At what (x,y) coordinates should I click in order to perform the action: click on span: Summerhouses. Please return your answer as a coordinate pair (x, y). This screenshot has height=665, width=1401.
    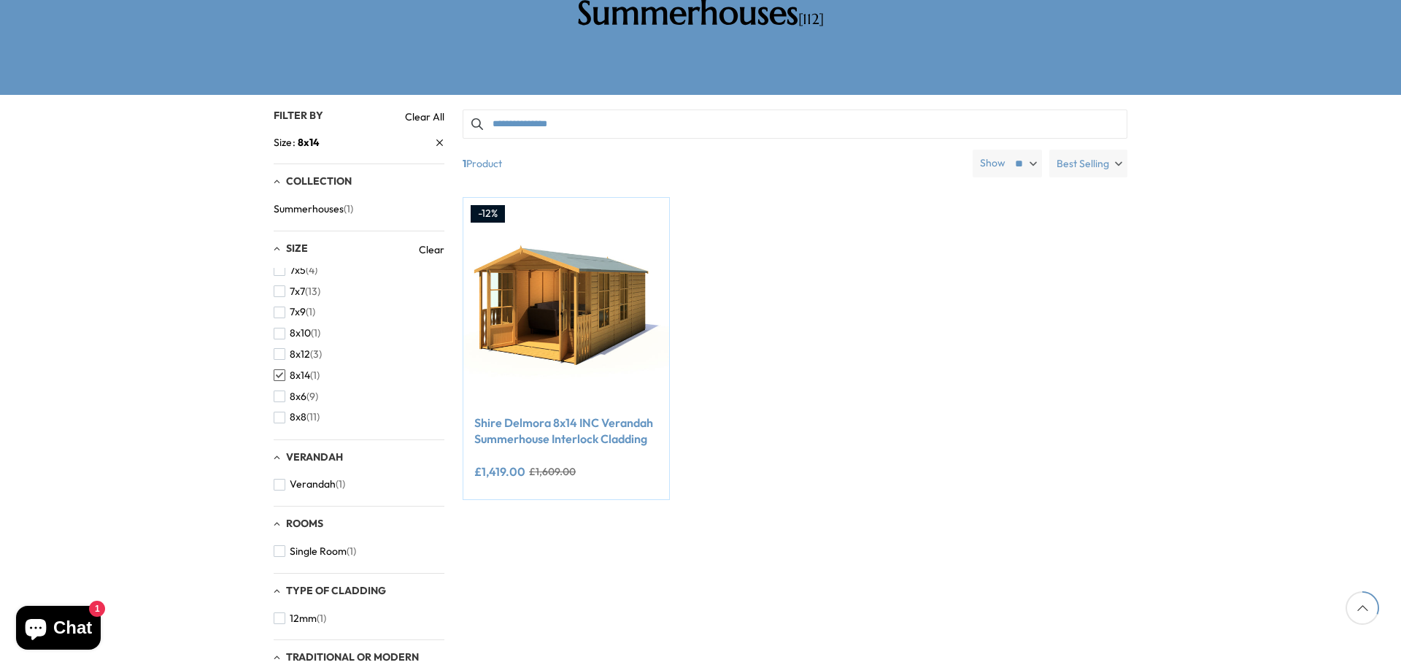
    Looking at the image, I should click on (309, 209).